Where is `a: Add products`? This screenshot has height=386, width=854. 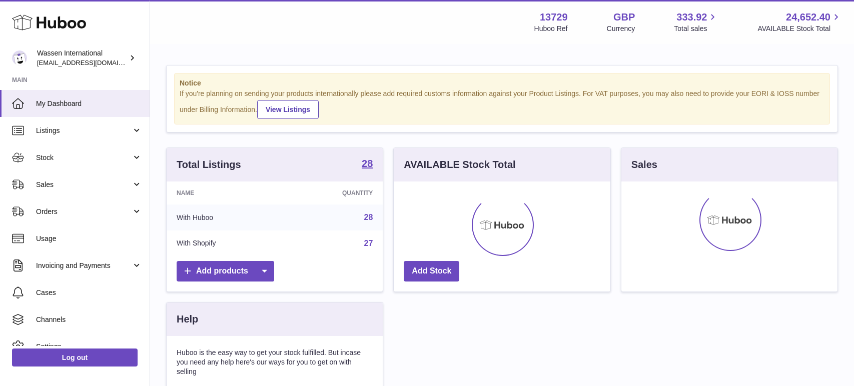
a: Add products is located at coordinates (225, 271).